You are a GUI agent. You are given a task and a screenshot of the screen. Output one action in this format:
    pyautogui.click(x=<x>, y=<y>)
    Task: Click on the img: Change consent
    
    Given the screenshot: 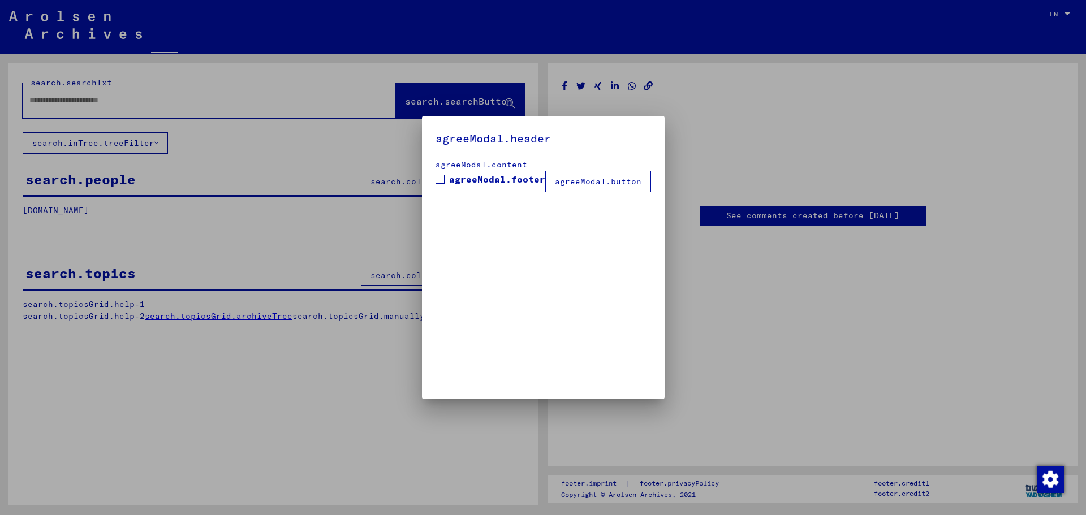 What is the action you would take?
    pyautogui.click(x=1051, y=480)
    